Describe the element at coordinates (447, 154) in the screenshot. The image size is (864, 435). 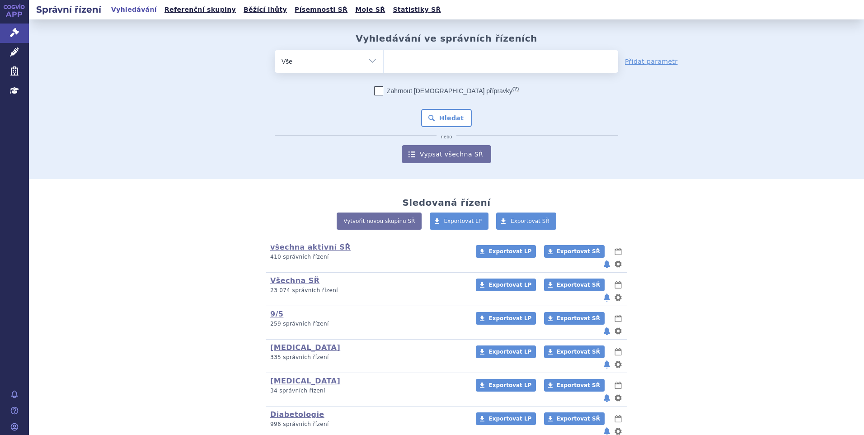
I see `a: Vypsat všechna SŘ` at that location.